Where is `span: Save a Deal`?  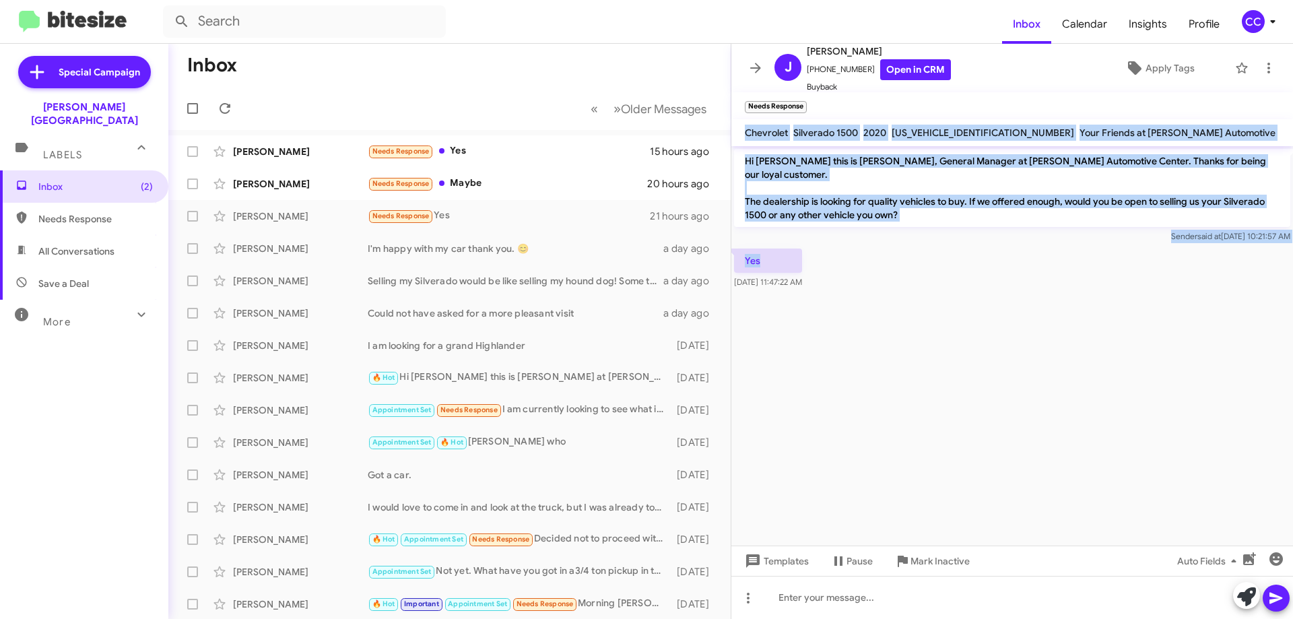 span: Save a Deal is located at coordinates (63, 284).